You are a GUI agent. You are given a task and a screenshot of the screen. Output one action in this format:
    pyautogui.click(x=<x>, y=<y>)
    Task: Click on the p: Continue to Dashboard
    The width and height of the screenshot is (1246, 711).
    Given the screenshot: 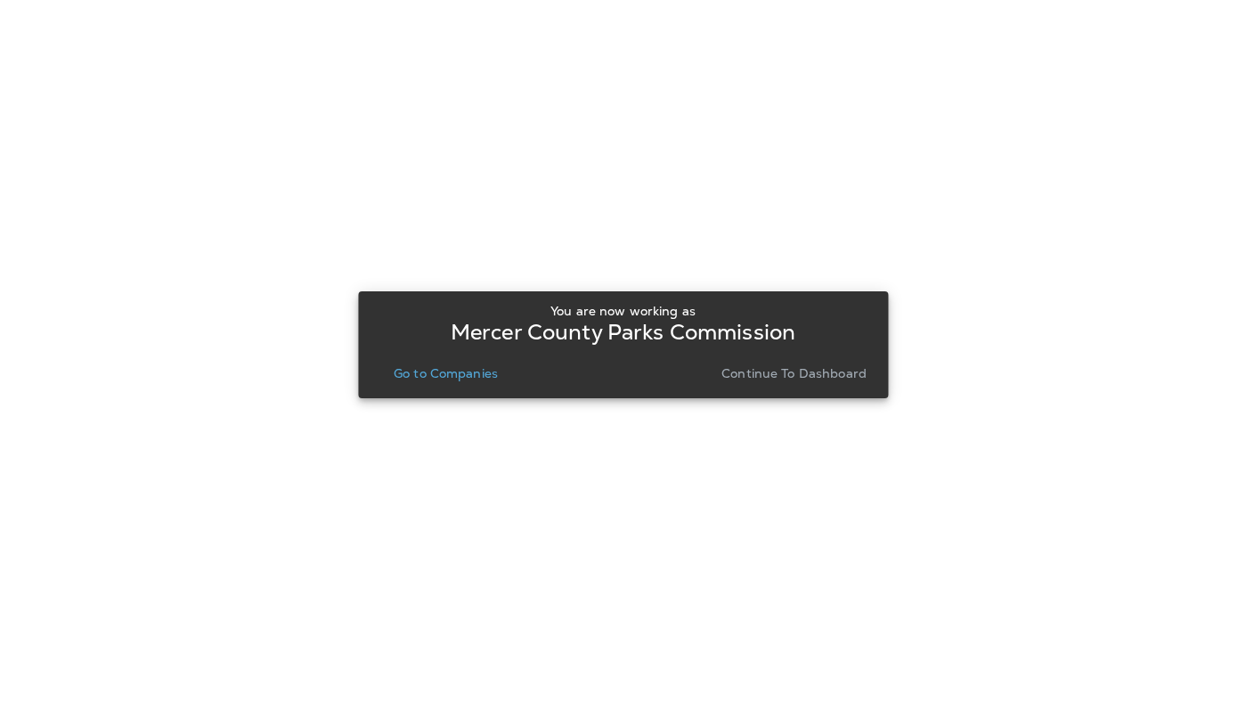 What is the action you would take?
    pyautogui.click(x=793, y=373)
    